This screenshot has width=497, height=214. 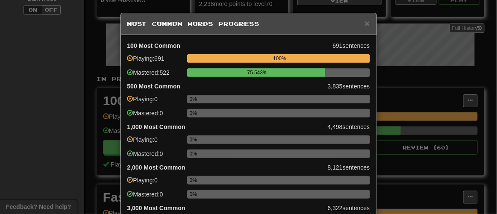 I want to click on p: 8,121 sentences, so click(x=249, y=168).